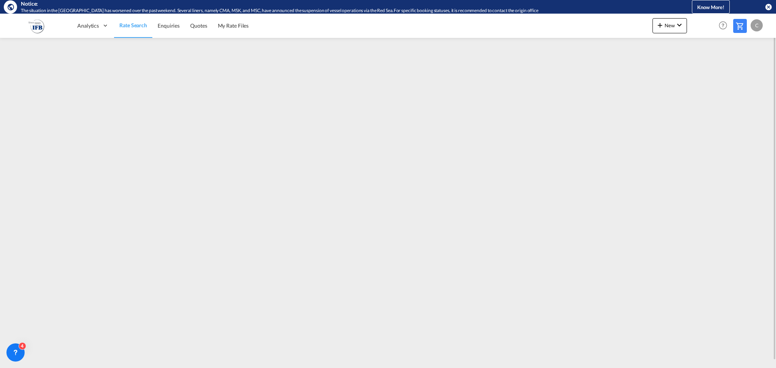 The image size is (776, 368). I want to click on span: Quotes, so click(199, 25).